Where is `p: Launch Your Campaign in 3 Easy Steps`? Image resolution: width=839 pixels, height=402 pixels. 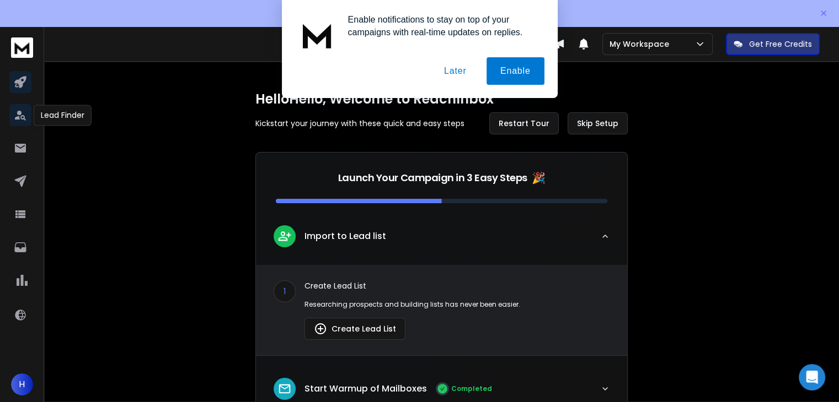 p: Launch Your Campaign in 3 Easy Steps is located at coordinates (432, 178).